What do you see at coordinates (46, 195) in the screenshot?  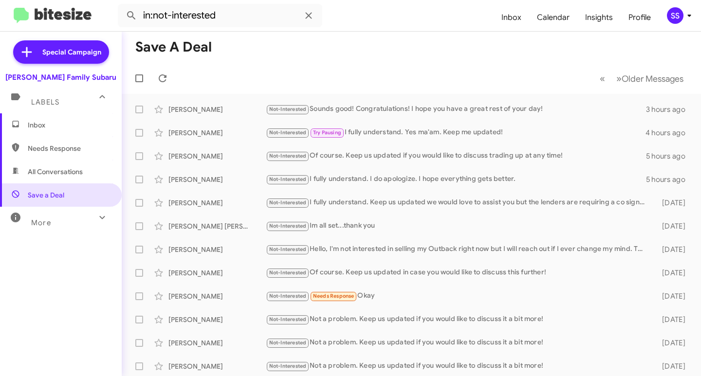 I see `span: Save a Deal` at bounding box center [46, 195].